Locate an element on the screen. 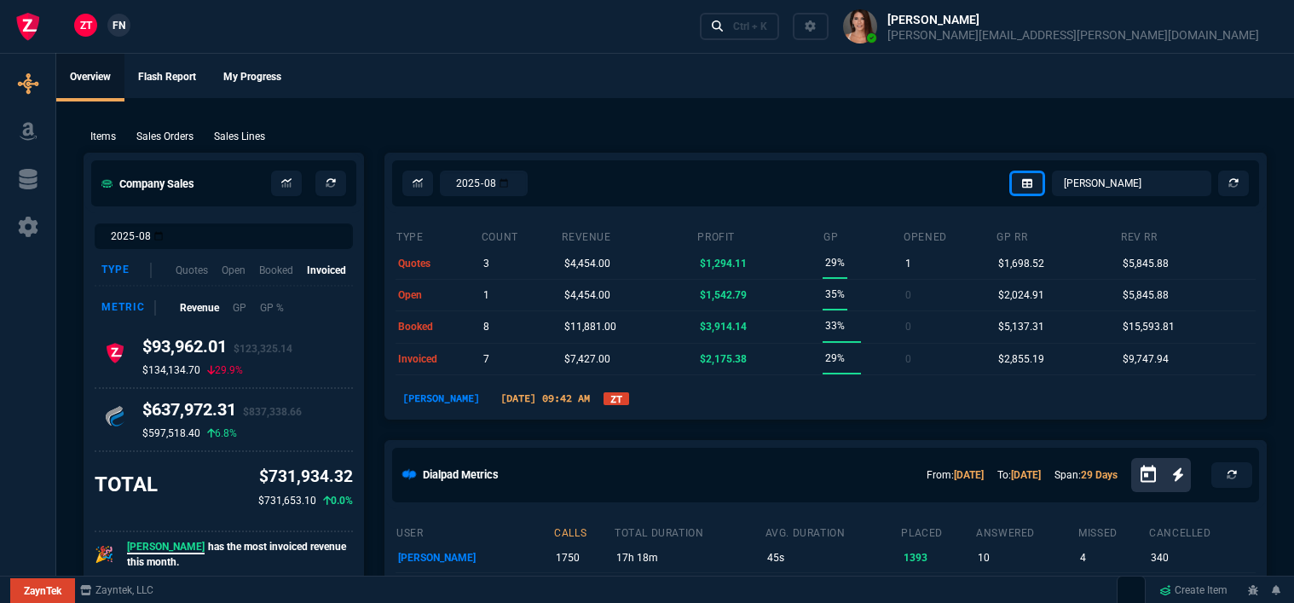  th: answered is located at coordinates (1026, 531).